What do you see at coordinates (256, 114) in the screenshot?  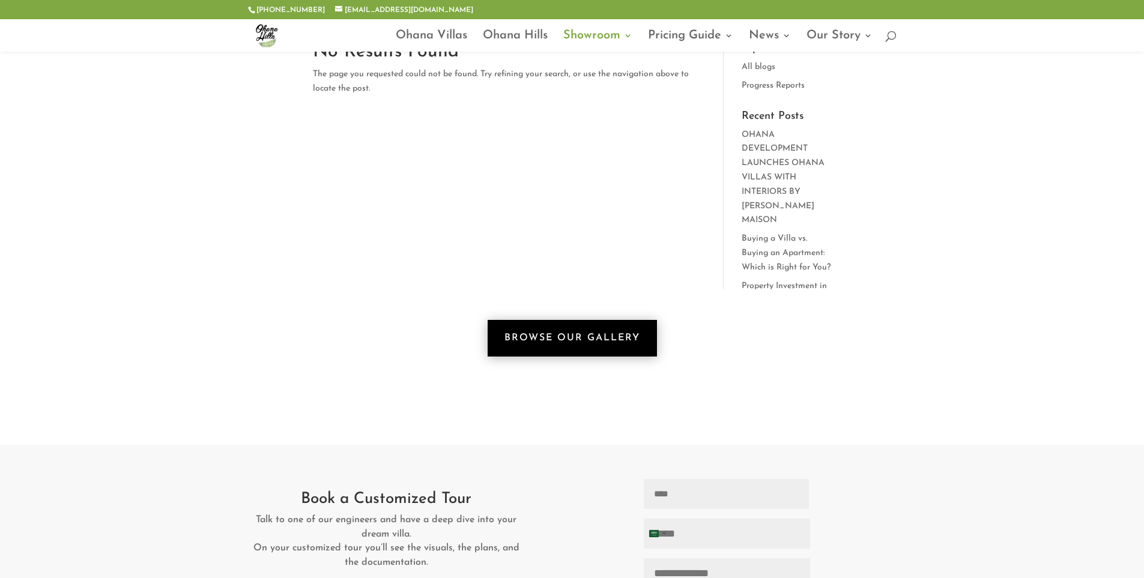 I see `h1: No Results Found` at bounding box center [256, 114].